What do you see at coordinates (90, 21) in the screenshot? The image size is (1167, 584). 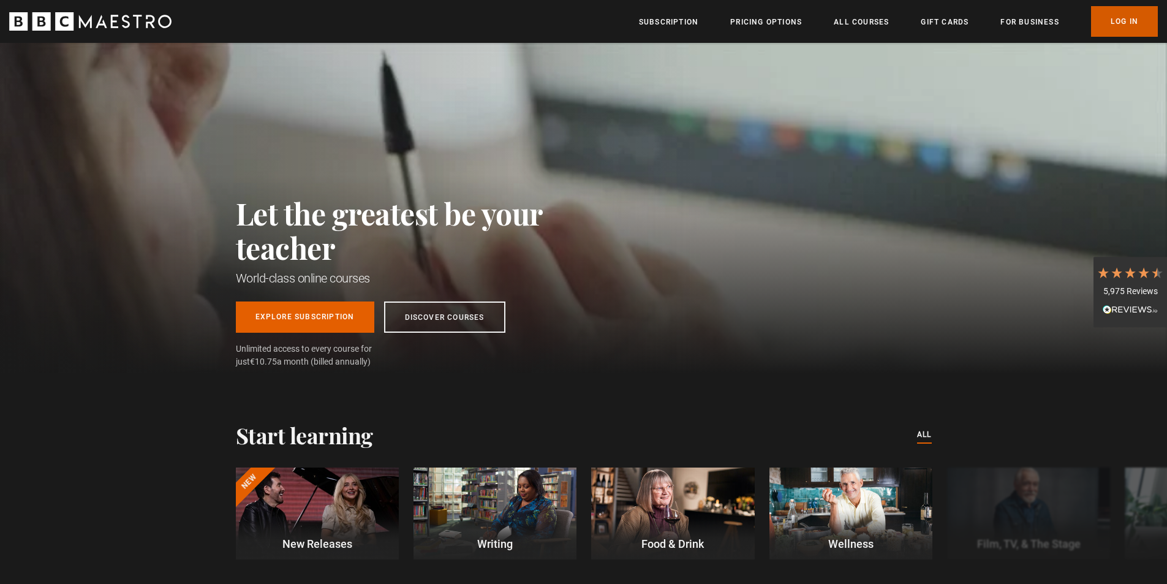 I see `a: BBC Maestro` at bounding box center [90, 21].